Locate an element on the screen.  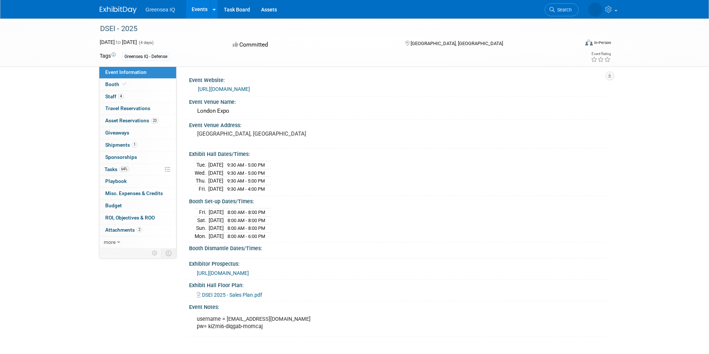
a: Playbook is located at coordinates (138, 181).